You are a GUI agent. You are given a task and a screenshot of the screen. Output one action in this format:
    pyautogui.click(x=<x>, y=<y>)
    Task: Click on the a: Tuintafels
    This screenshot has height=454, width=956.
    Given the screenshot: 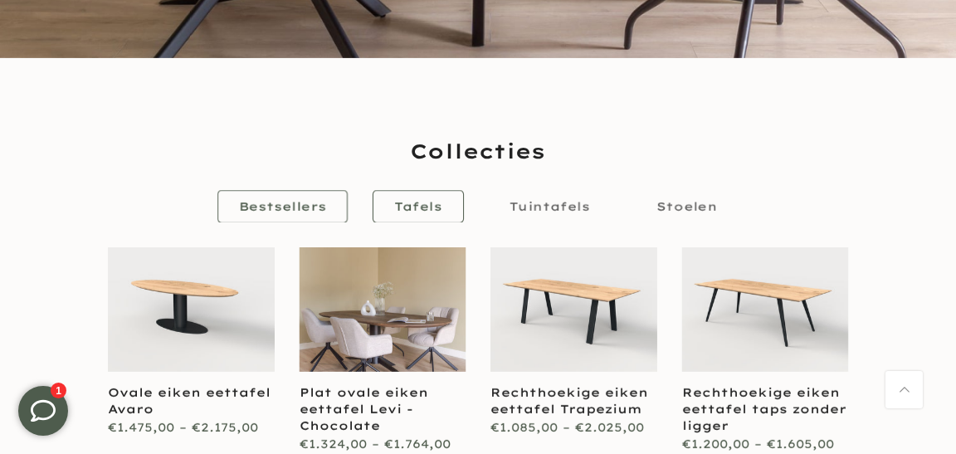 What is the action you would take?
    pyautogui.click(x=549, y=207)
    